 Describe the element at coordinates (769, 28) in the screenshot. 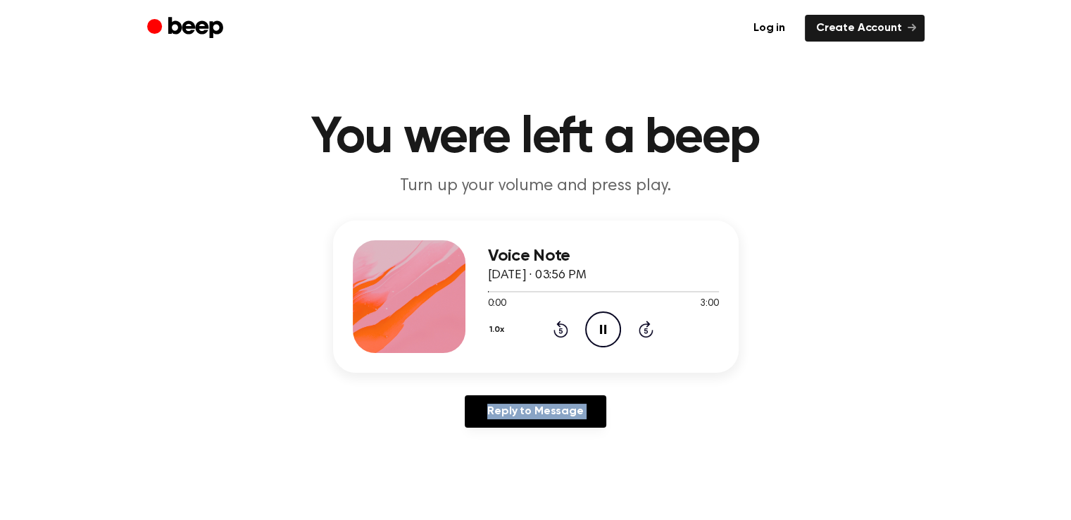

I see `a: Log in` at that location.